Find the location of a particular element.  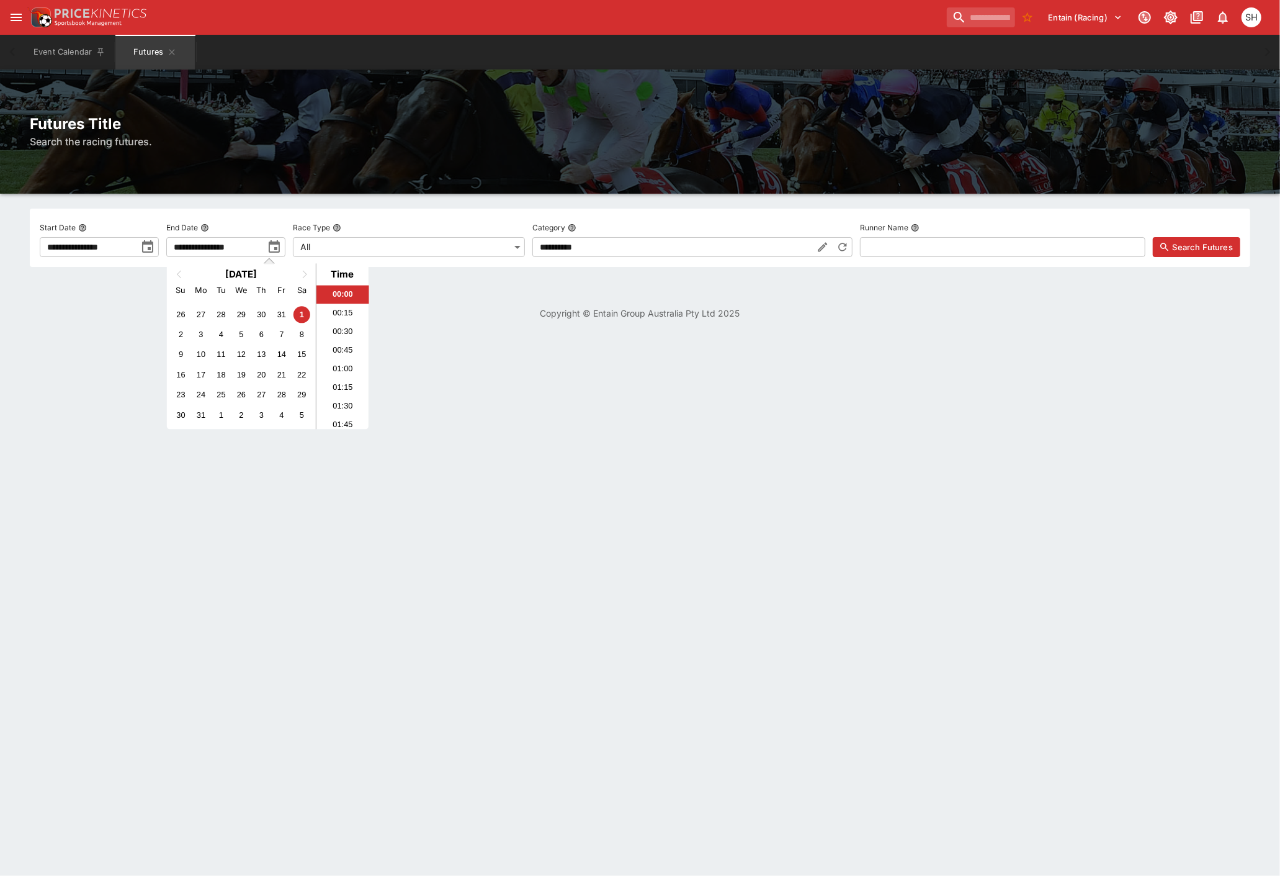

img: PriceKinetics is located at coordinates (101, 13).